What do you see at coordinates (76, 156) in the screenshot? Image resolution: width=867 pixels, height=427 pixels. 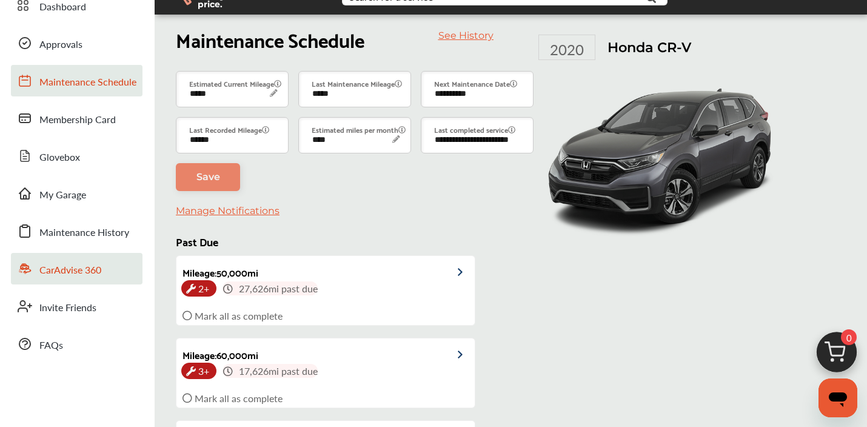 I see `a: Glovebox` at bounding box center [76, 156].